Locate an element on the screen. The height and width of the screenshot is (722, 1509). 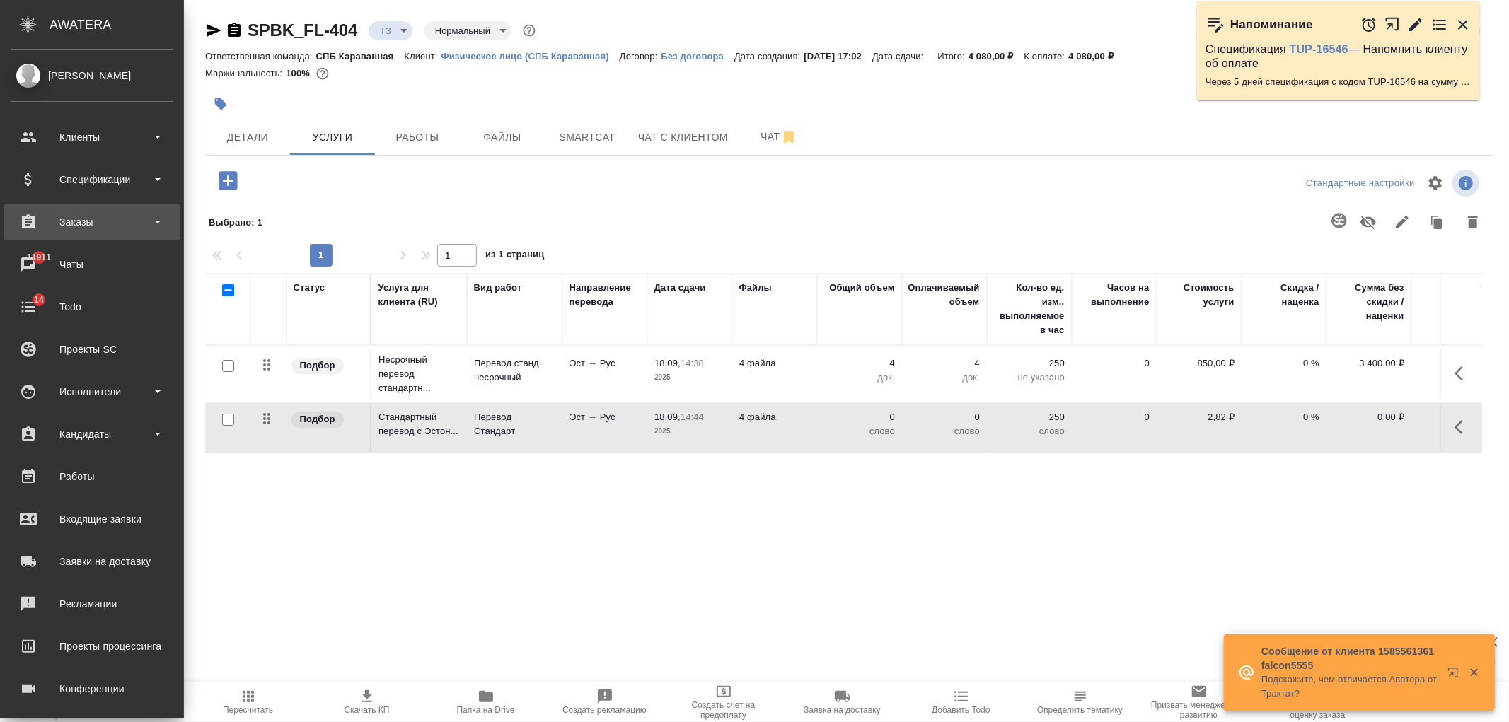
a: 14Todo is located at coordinates (92, 307).